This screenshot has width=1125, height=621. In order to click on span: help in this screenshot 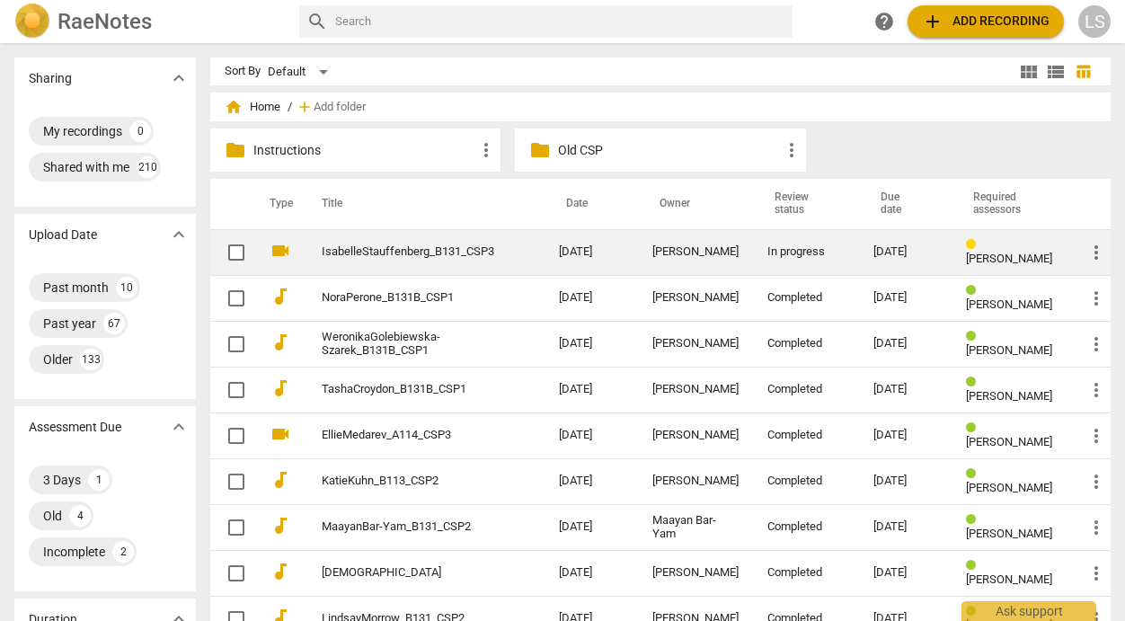, I will do `click(884, 22)`.